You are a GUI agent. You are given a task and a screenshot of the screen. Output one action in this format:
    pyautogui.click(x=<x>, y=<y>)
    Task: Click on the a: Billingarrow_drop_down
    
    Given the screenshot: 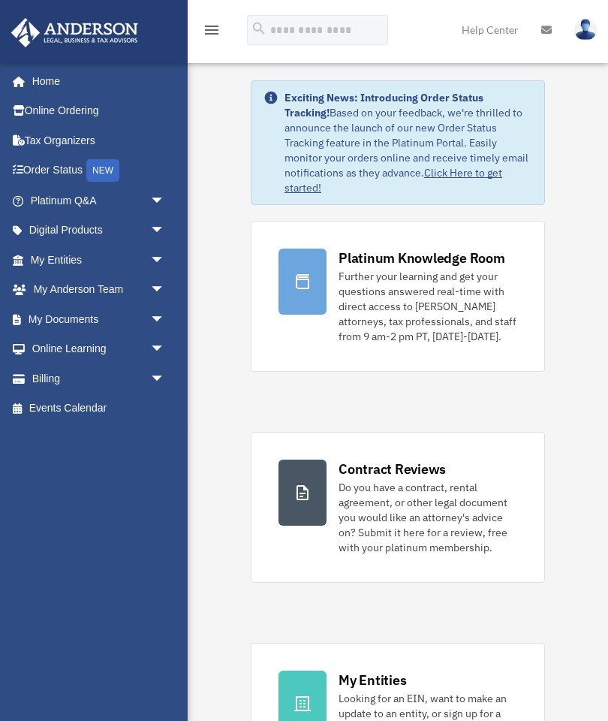 What is the action you would take?
    pyautogui.click(x=99, y=378)
    